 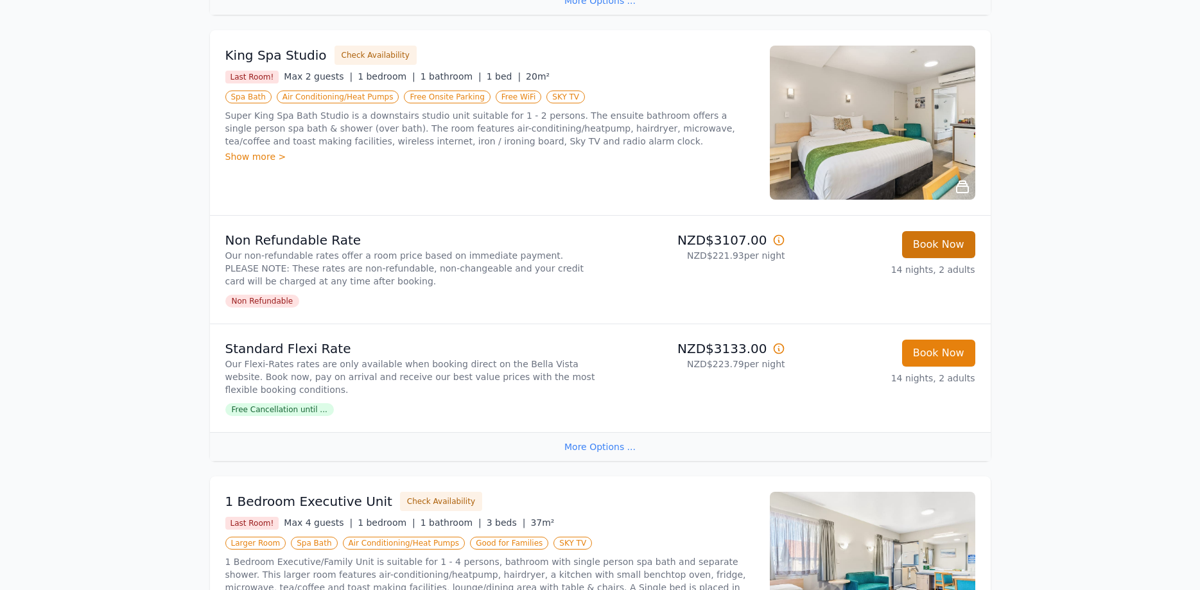 I want to click on span: 1 bed |, so click(x=503, y=76).